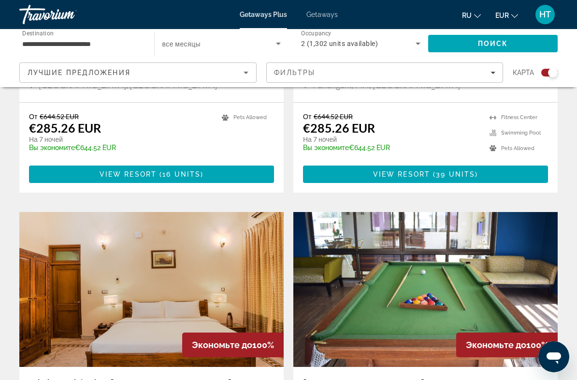 This screenshot has width=577, height=380. Describe the element at coordinates (472, 15) in the screenshot. I see `button: Change language` at that location.